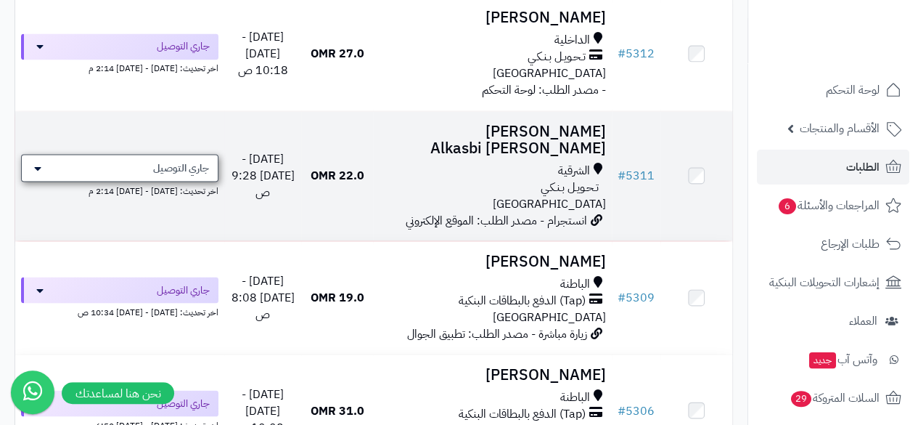 This screenshot has width=918, height=425. What do you see at coordinates (636, 54) in the screenshot?
I see `a: #5312` at bounding box center [636, 54].